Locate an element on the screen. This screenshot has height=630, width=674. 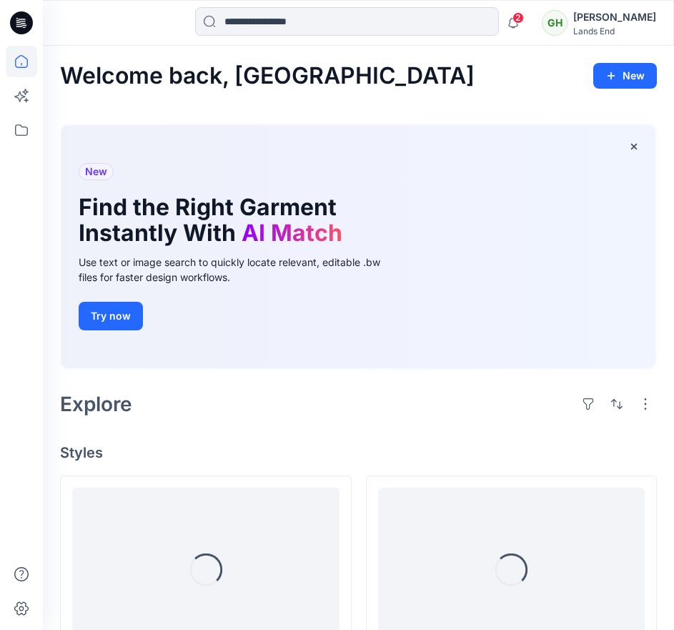
h2: Explore is located at coordinates (96, 404).